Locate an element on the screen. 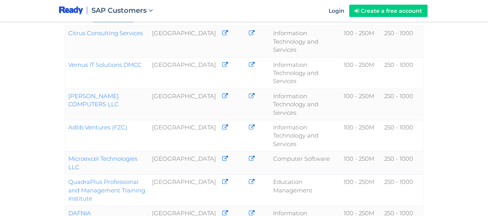  img: logo is located at coordinates (71, 10).